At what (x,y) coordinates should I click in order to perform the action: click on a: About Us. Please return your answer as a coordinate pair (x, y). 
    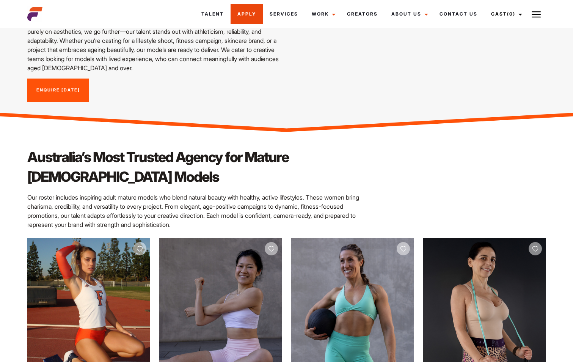
    Looking at the image, I should click on (408, 14).